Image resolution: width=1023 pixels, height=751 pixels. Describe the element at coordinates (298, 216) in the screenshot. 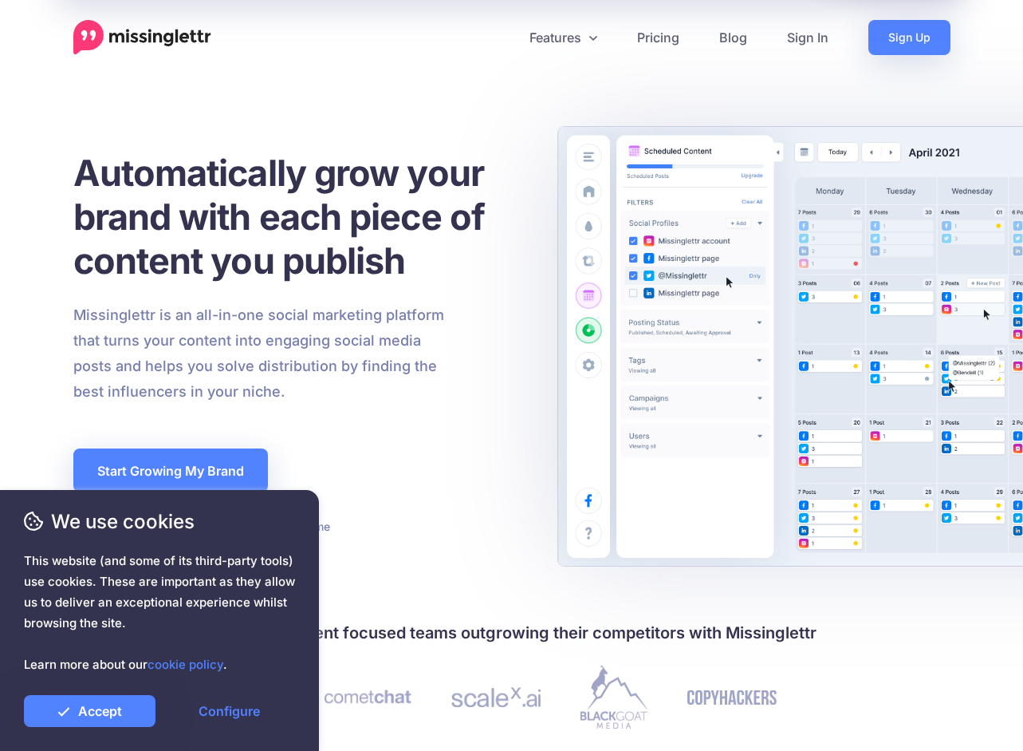

I see `h1: Automatically grow your brand with each piece of content you publish` at that location.